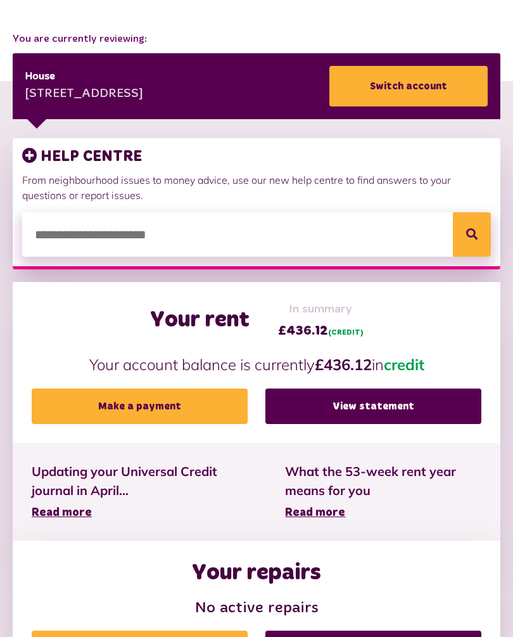 The width and height of the screenshot is (513, 637). Describe the element at coordinates (384, 482) in the screenshot. I see `span: What the 53-week rent year means for you` at that location.